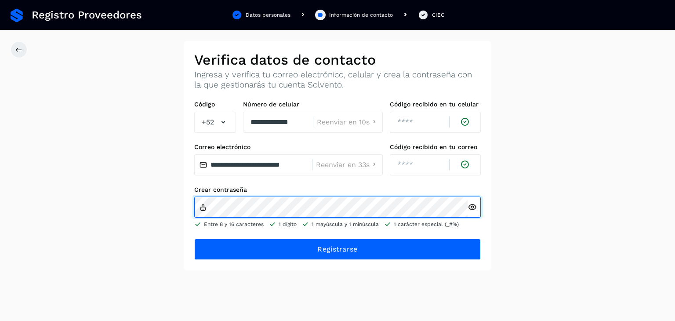 The image size is (675, 321). What do you see at coordinates (337, 60) in the screenshot?
I see `h2: Verifica datos de contacto` at bounding box center [337, 60].